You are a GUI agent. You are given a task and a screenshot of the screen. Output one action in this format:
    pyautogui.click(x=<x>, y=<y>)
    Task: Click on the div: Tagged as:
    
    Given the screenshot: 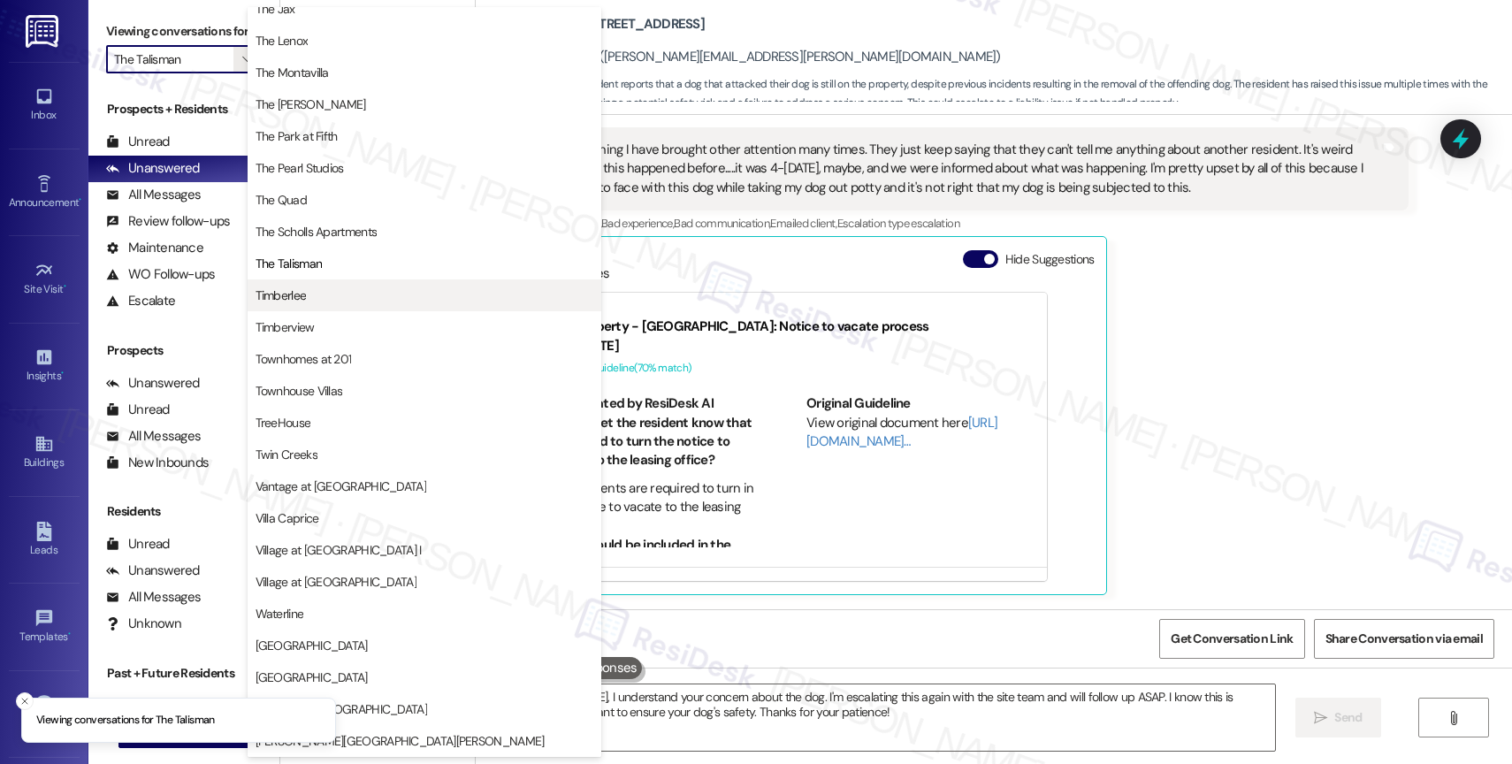 What is the action you would take?
    pyautogui.click(x=955, y=223)
    